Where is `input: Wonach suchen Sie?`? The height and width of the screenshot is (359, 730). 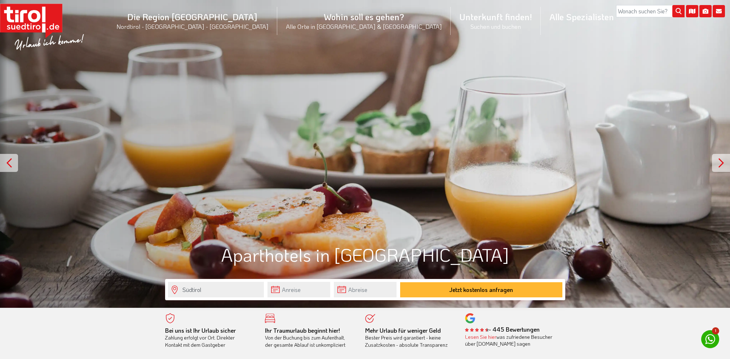
input: Wonach suchen Sie? is located at coordinates (651, 11).